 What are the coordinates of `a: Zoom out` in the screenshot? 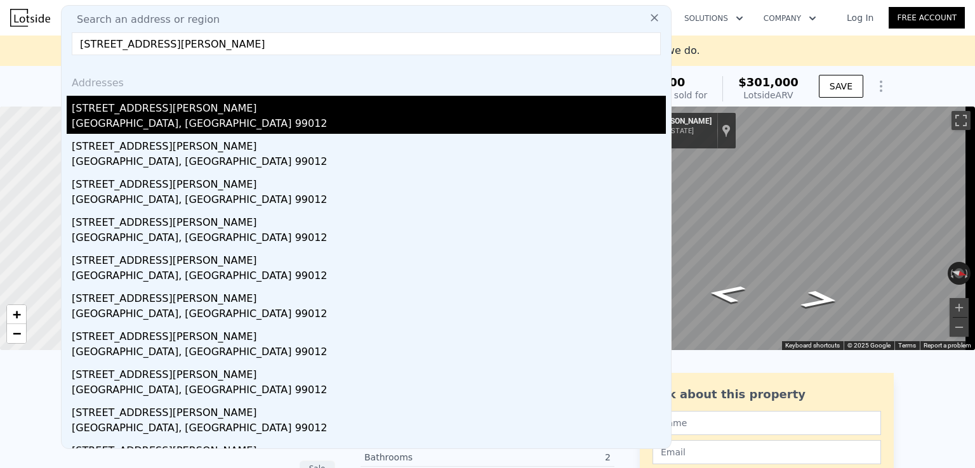 It's located at (17, 334).